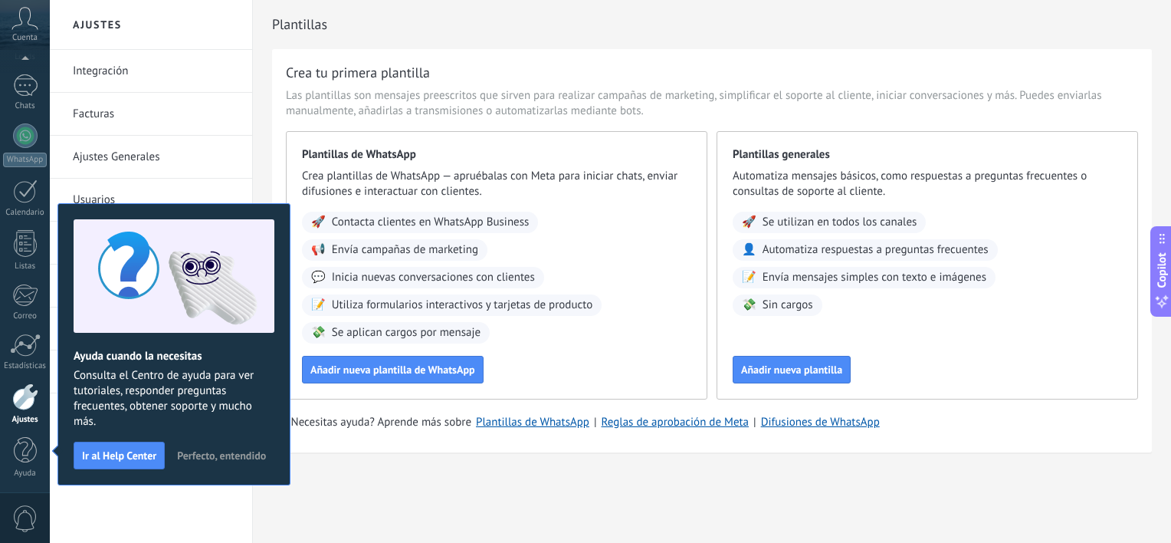 The height and width of the screenshot is (543, 1171). Describe the element at coordinates (820, 422) in the screenshot. I see `a: Difusiones de WhatsApp` at that location.